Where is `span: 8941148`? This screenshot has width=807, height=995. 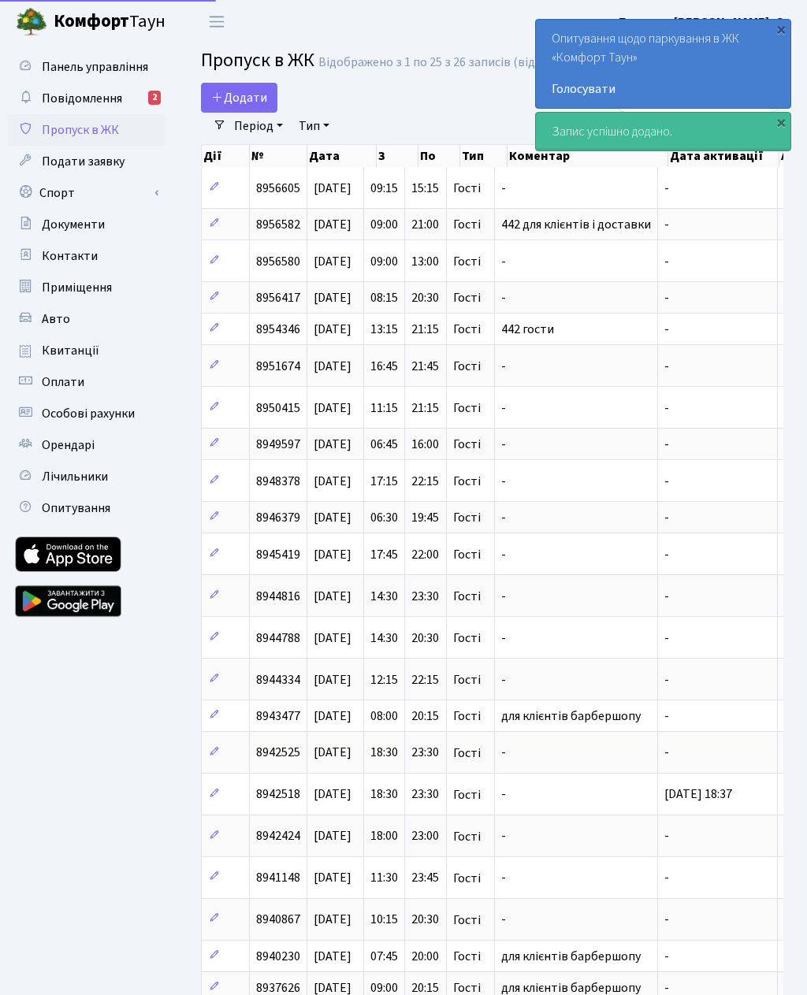 span: 8941148 is located at coordinates (278, 879).